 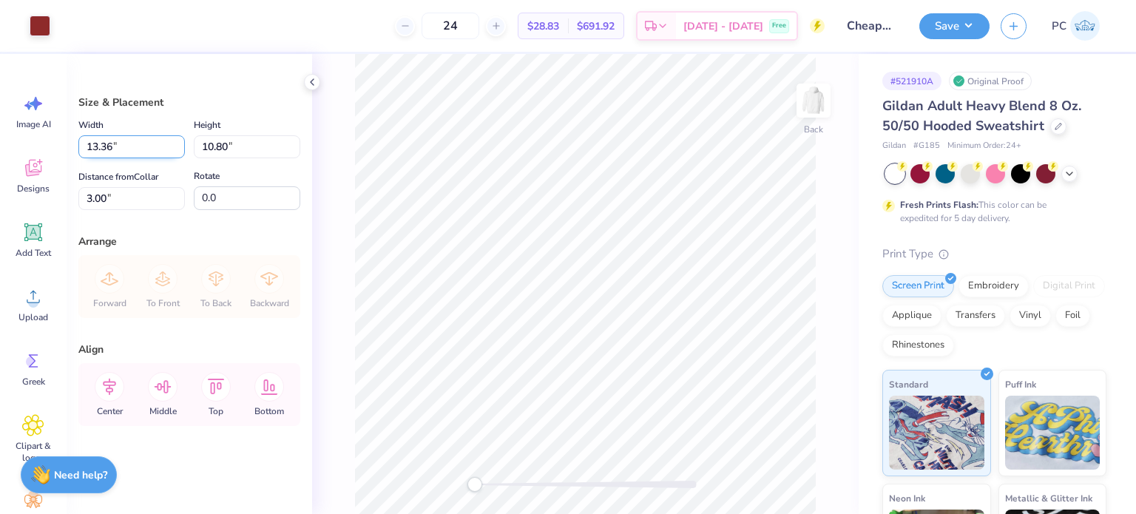 What do you see at coordinates (813, 129) in the screenshot?
I see `div: Back` at bounding box center [813, 129].